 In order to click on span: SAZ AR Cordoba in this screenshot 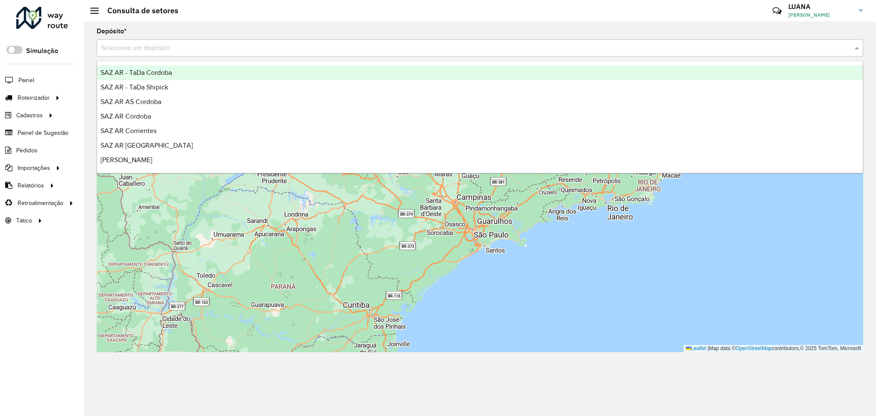, I will do `click(126, 116)`.